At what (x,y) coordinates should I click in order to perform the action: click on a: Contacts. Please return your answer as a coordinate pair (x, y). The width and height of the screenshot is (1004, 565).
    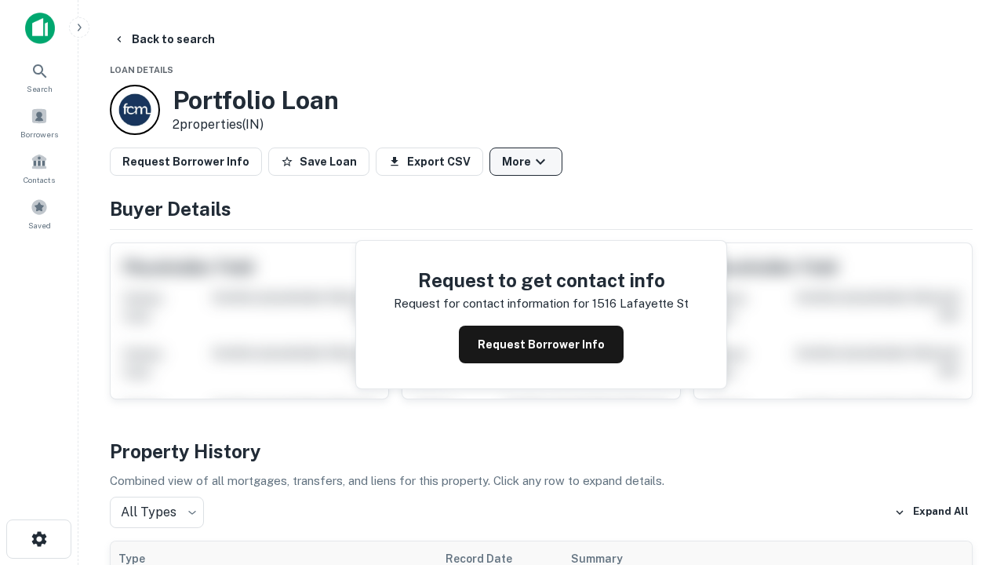
    Looking at the image, I should click on (39, 168).